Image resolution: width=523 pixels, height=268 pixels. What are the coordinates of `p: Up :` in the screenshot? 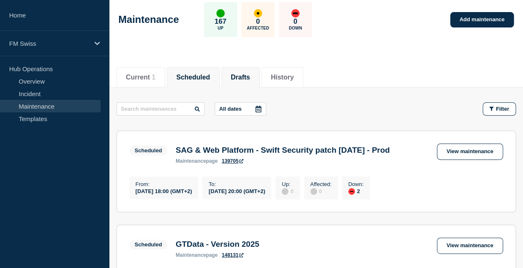 It's located at (287, 184).